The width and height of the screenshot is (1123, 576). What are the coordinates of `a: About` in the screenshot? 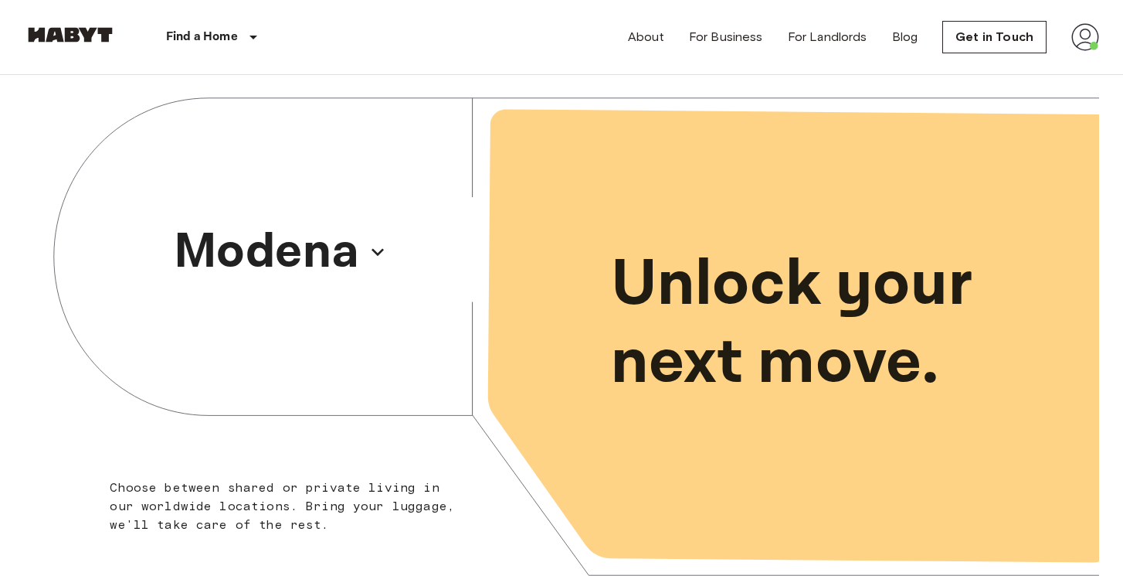 It's located at (646, 37).